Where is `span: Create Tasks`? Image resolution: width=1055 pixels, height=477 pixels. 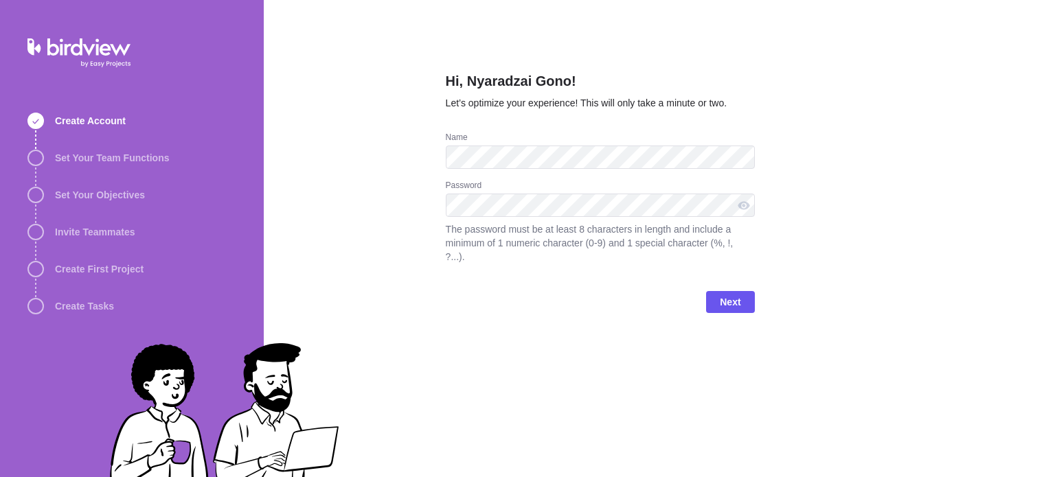
span: Create Tasks is located at coordinates (84, 306).